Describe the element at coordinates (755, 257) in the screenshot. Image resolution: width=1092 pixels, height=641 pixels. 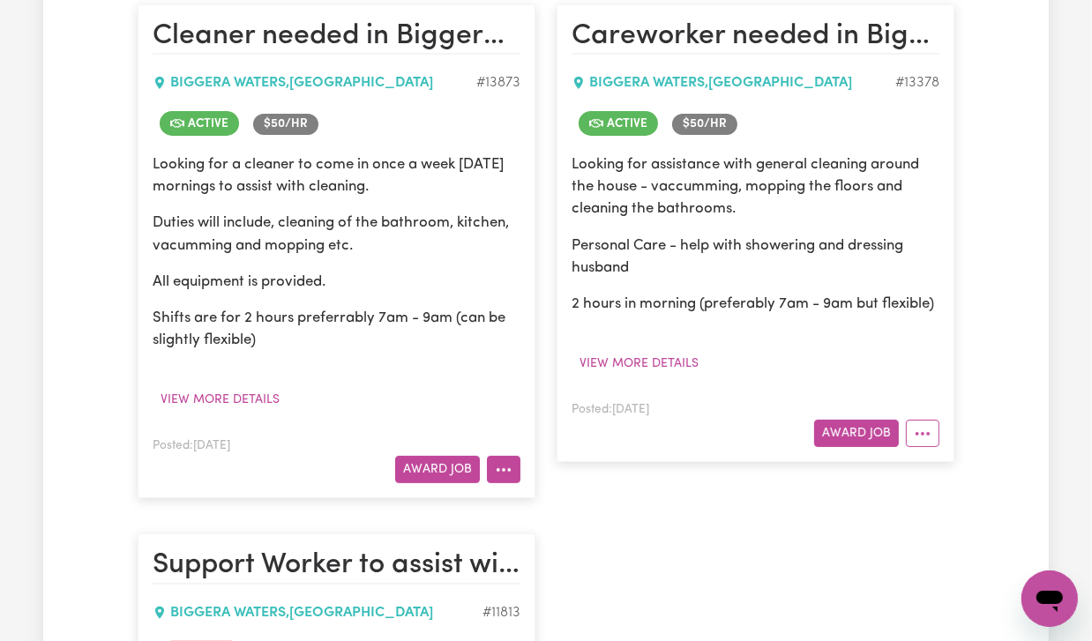
I see `p: Personal Care - help with showering and dressing husband` at that location.